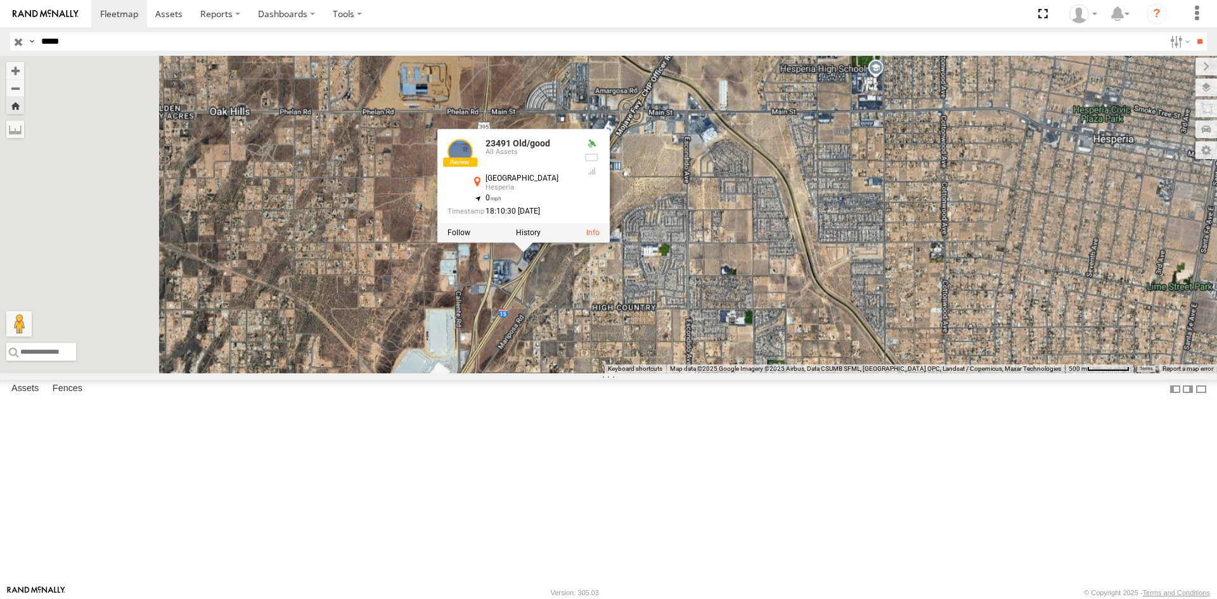 Image resolution: width=1217 pixels, height=599 pixels. What do you see at coordinates (32, 41) in the screenshot?
I see `label: Search Query` at bounding box center [32, 41].